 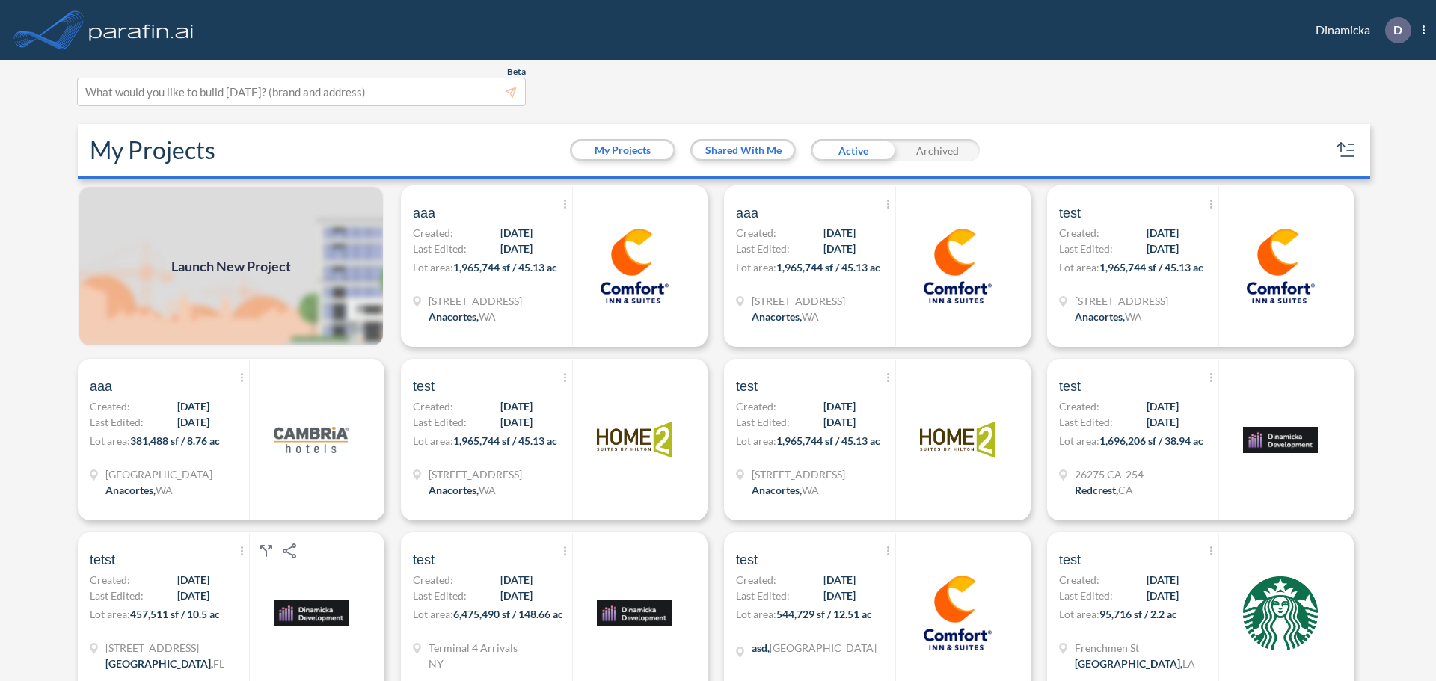 What do you see at coordinates (231, 266) in the screenshot?
I see `img: add` at bounding box center [231, 266].